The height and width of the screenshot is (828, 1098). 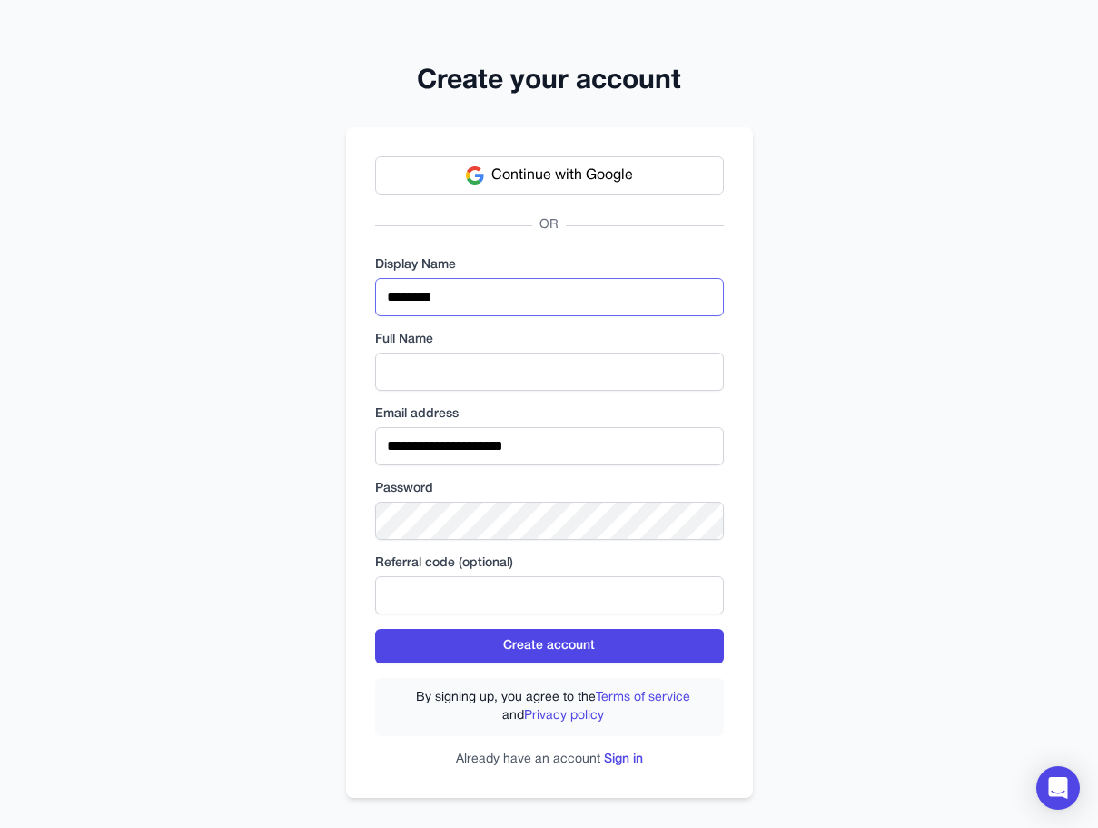 What do you see at coordinates (550, 265) in the screenshot?
I see `label: Display Name` at bounding box center [550, 265].